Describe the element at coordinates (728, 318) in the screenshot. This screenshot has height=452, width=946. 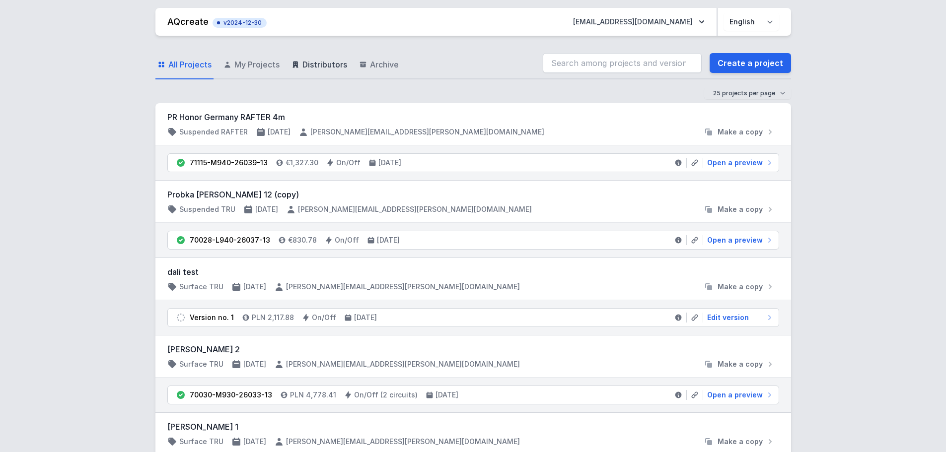
I see `span: Edit version` at that location.